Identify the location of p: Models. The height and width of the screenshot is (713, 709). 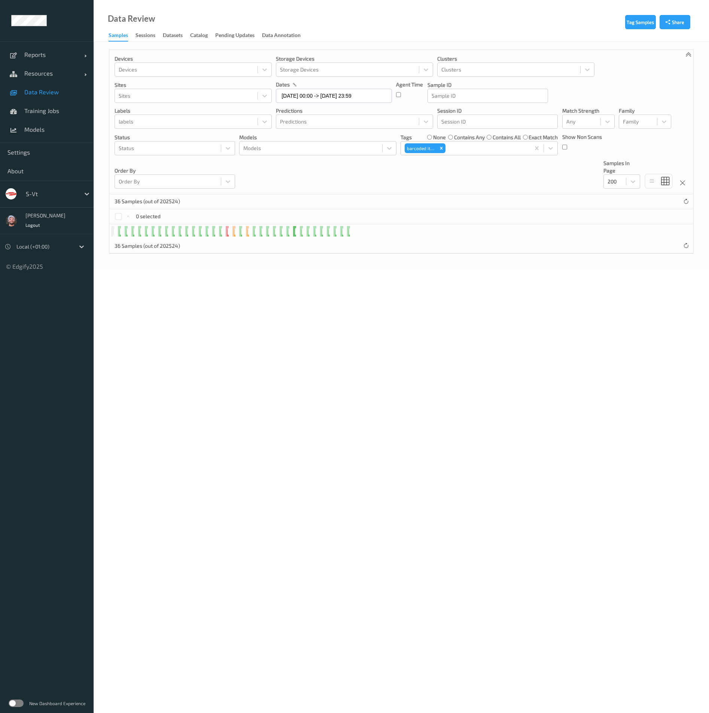
(318, 137).